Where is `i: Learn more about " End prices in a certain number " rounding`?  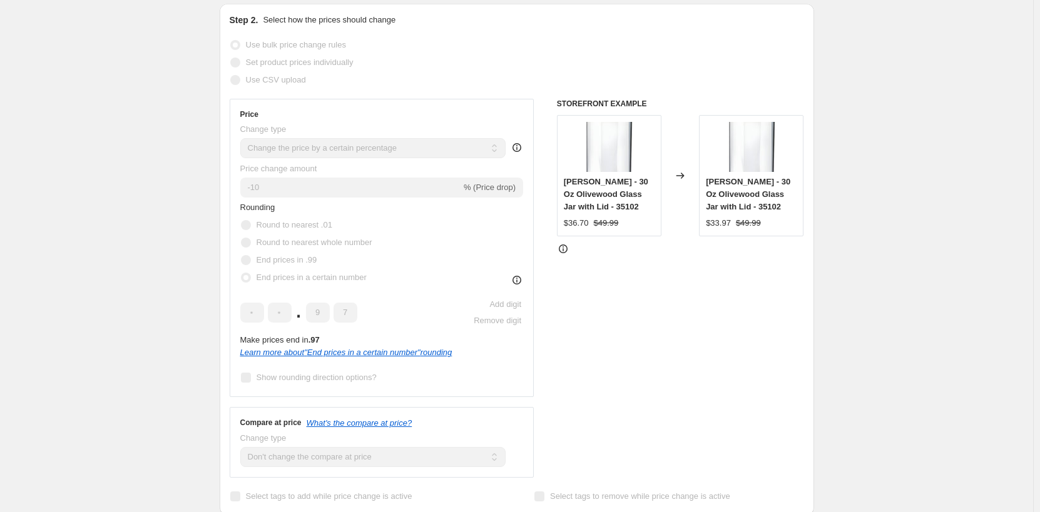
i: Learn more about " End prices in a certain number " rounding is located at coordinates (346, 352).